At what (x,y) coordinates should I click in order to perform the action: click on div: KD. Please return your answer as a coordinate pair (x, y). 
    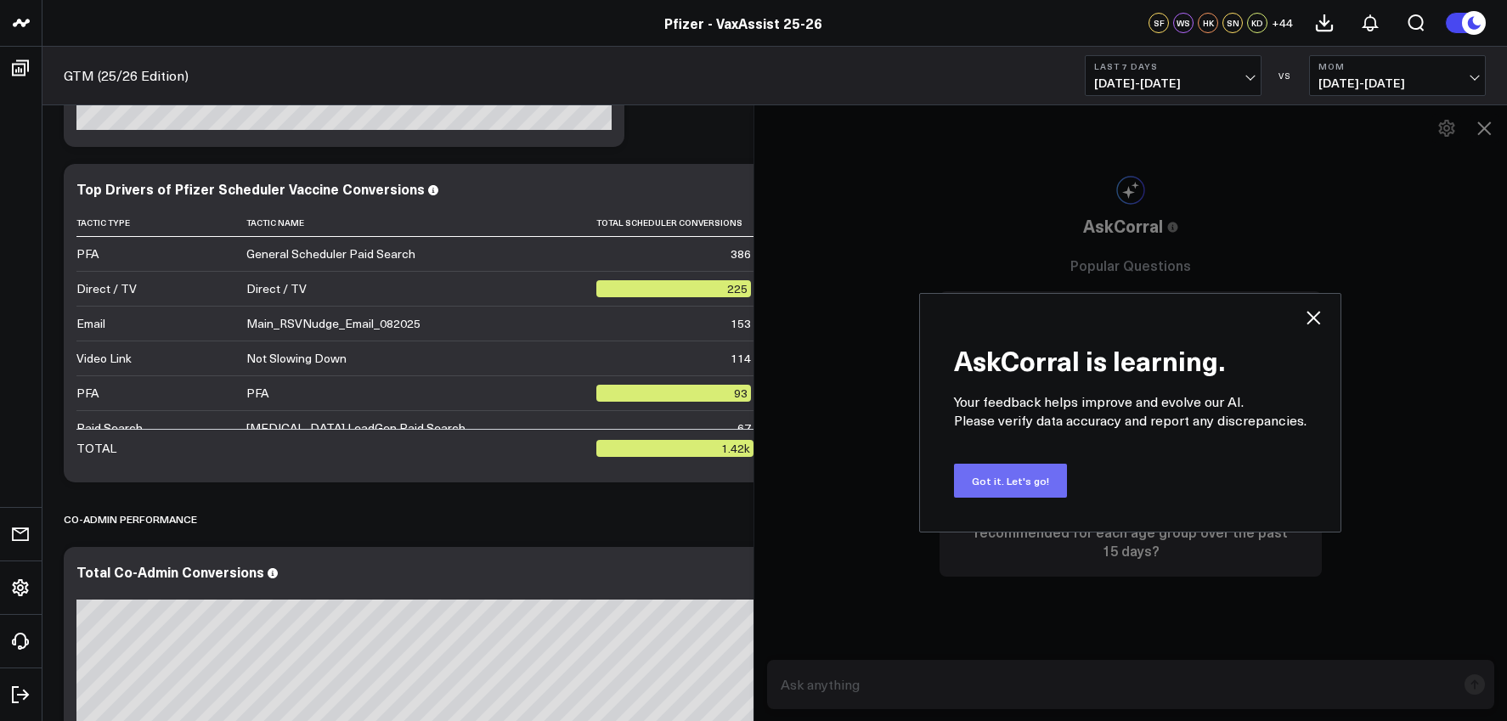
    Looking at the image, I should click on (1257, 23).